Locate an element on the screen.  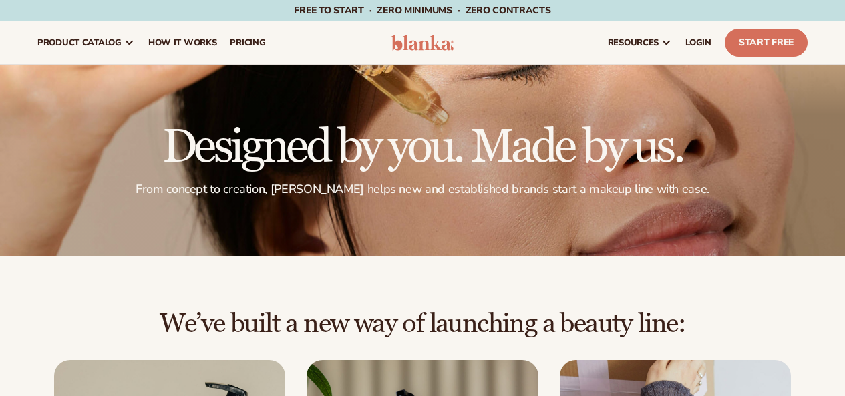
h1: Designed by you. Made by us. is located at coordinates (422, 148).